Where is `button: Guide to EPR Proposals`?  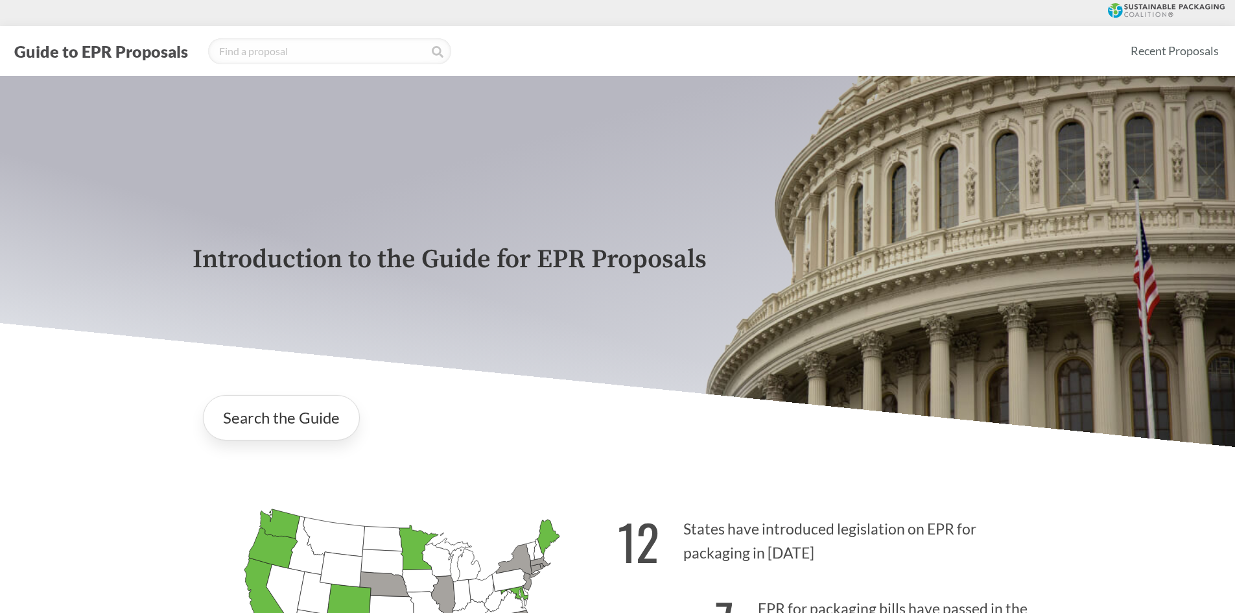
button: Guide to EPR Proposals is located at coordinates (101, 51).